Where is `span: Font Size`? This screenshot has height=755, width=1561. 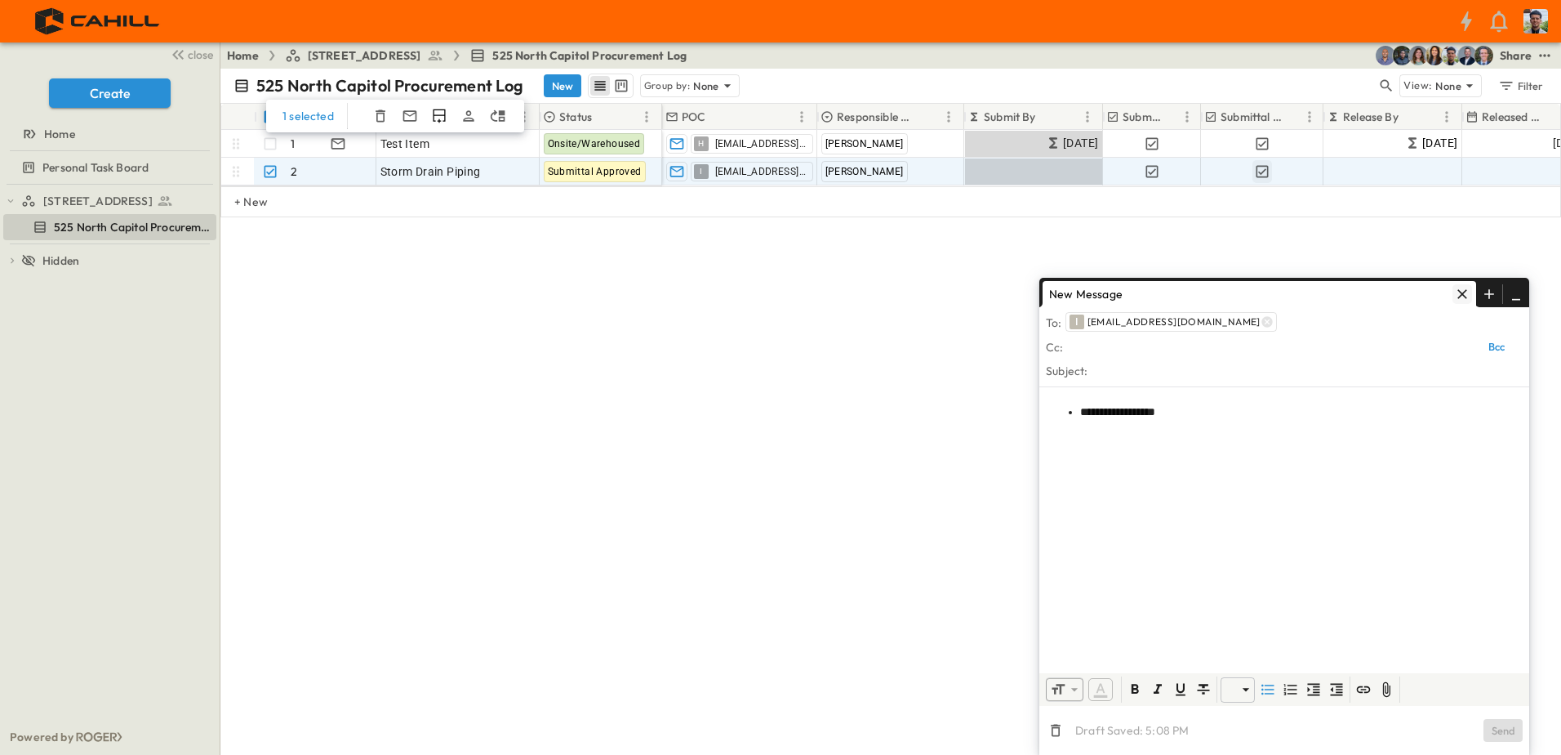
span: Font Size is located at coordinates (1058, 689).